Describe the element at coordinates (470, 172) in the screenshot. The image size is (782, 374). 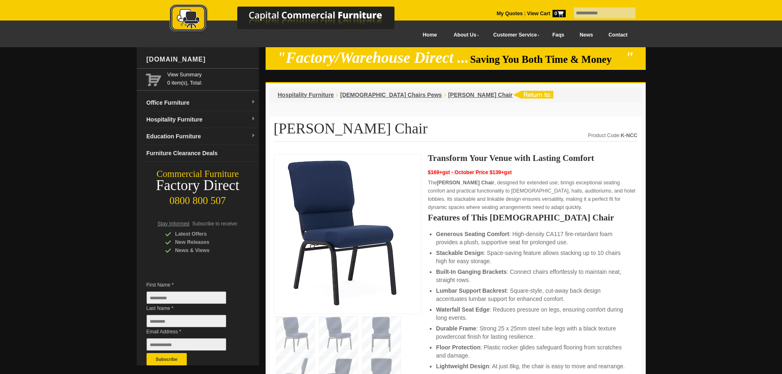
I see `strong: $169+gst - October Price $139+gst` at that location.